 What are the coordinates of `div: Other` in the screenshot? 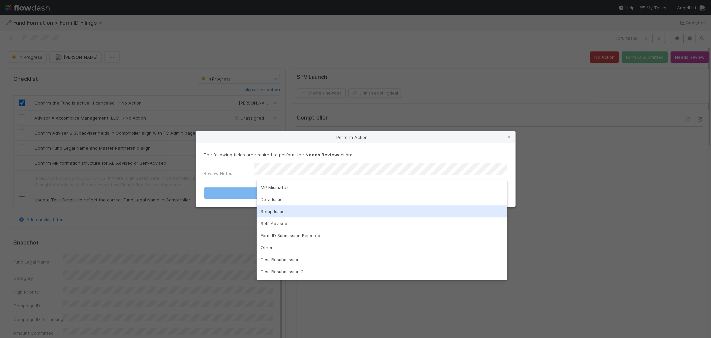 It's located at (382, 247).